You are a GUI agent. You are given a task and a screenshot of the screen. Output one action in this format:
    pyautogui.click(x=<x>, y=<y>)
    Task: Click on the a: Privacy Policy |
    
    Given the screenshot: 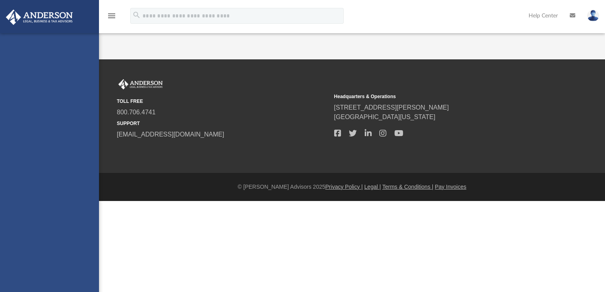 What is the action you would take?
    pyautogui.click(x=344, y=187)
    